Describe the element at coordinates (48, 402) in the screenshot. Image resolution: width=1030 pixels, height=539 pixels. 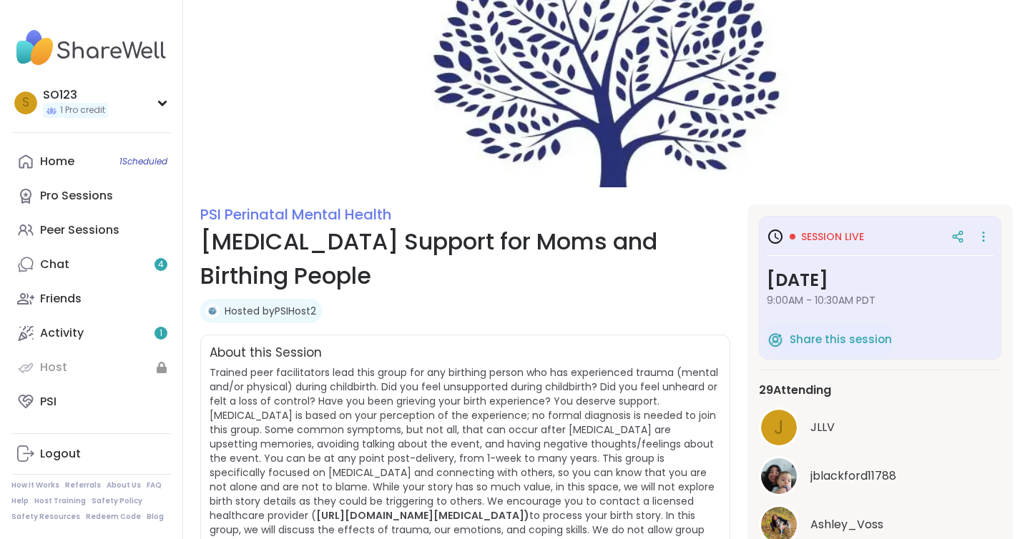
I see `div: PSI` at that location.